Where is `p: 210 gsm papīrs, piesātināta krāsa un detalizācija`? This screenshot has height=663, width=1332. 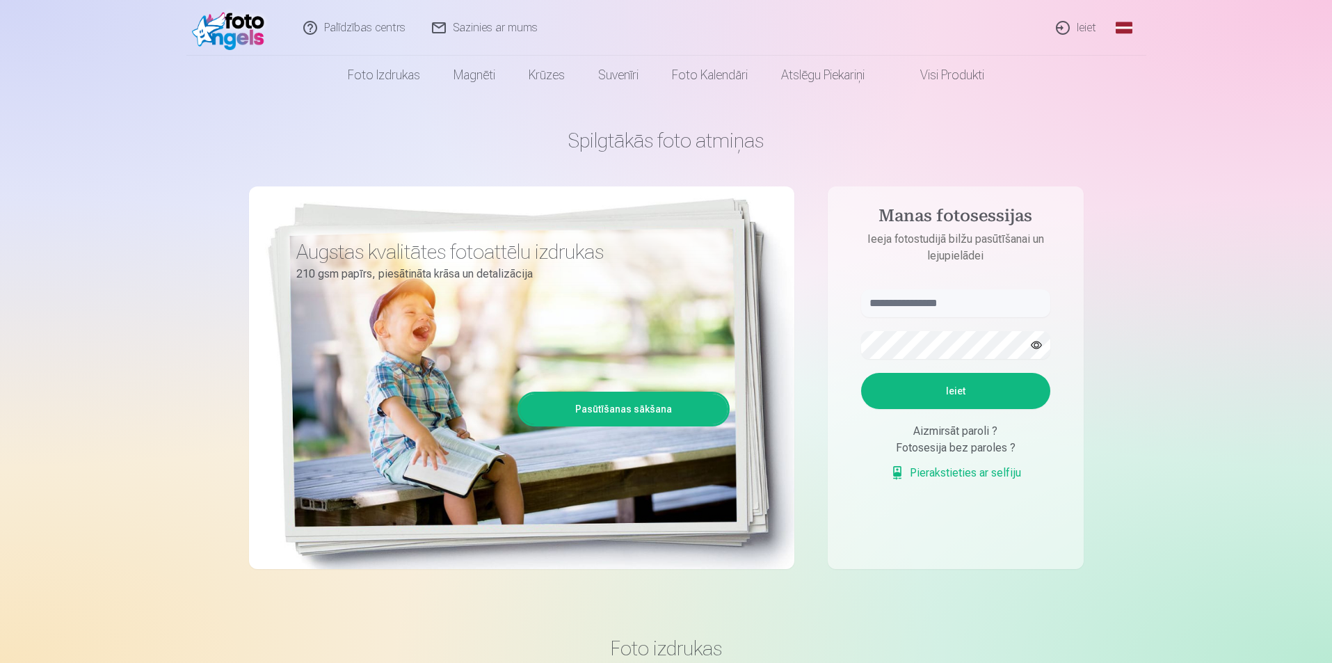 p: 210 gsm papīrs, piesātināta krāsa un detalizācija is located at coordinates (508, 274).